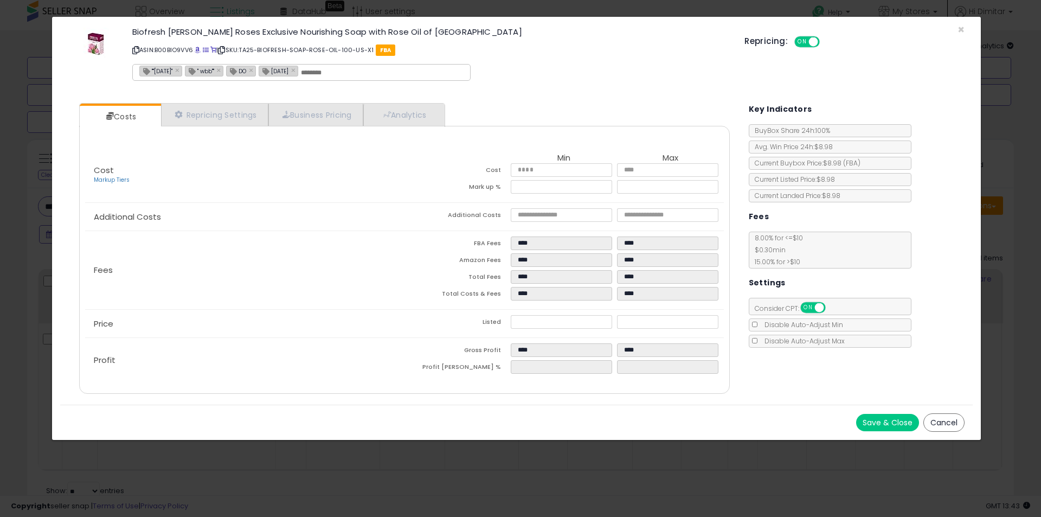 This screenshot has height=517, width=1041. Describe the element at coordinates (316, 114) in the screenshot. I see `a: Business Pricing` at that location.